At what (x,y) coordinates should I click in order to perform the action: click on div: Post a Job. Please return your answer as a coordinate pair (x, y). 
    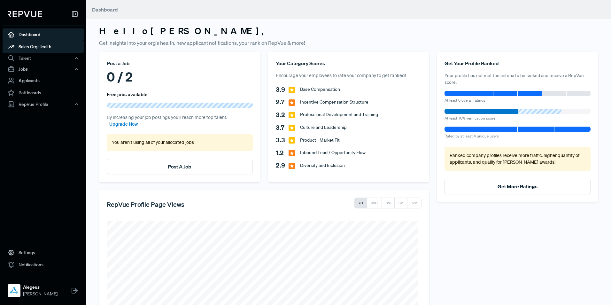
    Looking at the image, I should click on (179, 63).